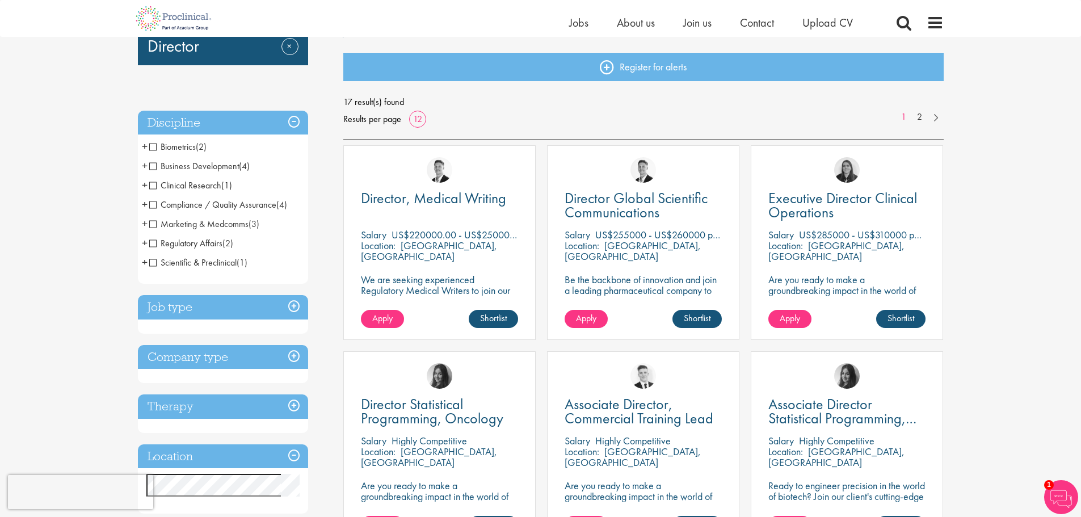 The image size is (1081, 517). Describe the element at coordinates (439, 198) in the screenshot. I see `a: Director, Medical Writing` at that location.